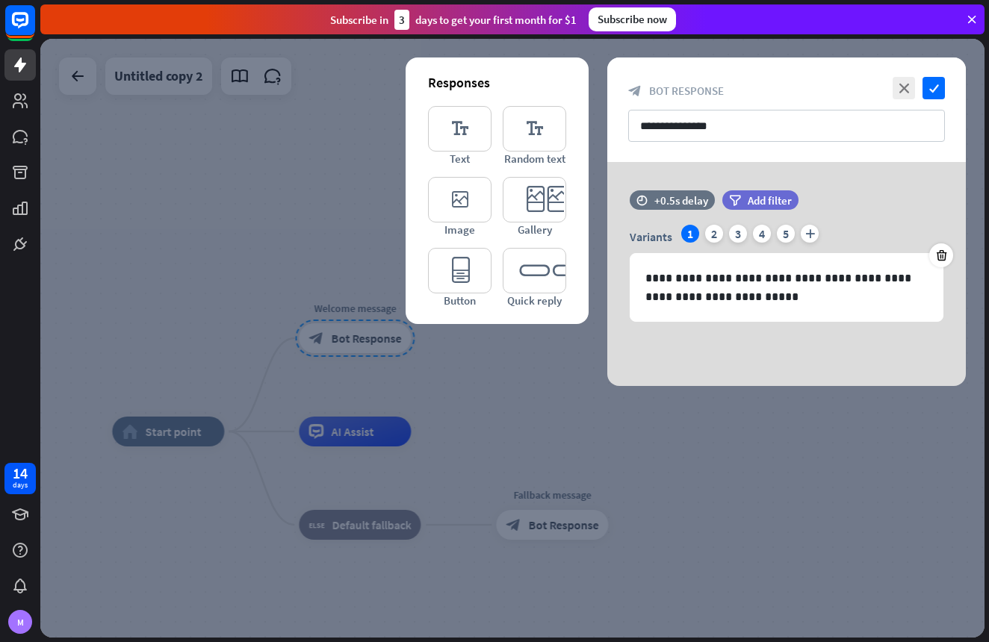  What do you see at coordinates (810, 234) in the screenshot?
I see `i: plus` at bounding box center [810, 234].